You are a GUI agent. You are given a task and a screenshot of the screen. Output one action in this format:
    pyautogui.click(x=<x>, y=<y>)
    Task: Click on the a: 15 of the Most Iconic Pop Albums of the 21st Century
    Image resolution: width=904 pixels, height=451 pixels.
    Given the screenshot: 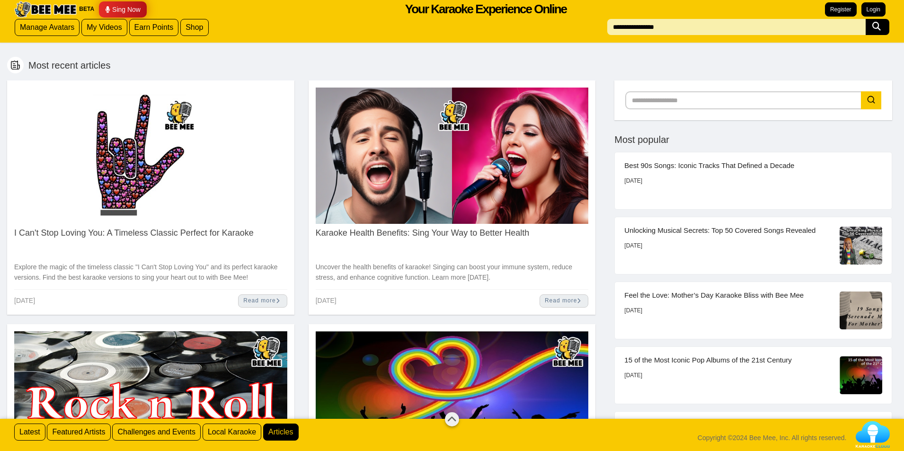 What is the action you would take?
    pyautogui.click(x=708, y=360)
    